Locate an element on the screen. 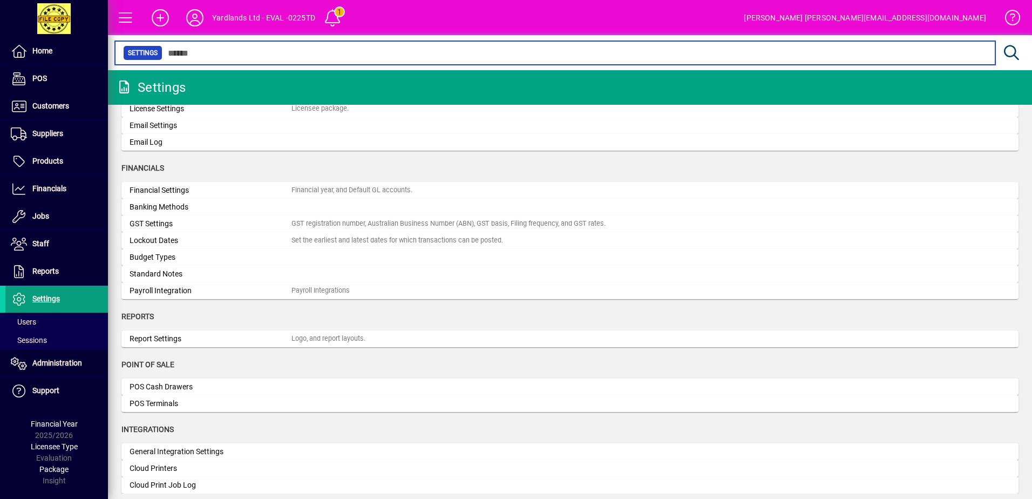  div: Financial Settings is located at coordinates (211, 190).